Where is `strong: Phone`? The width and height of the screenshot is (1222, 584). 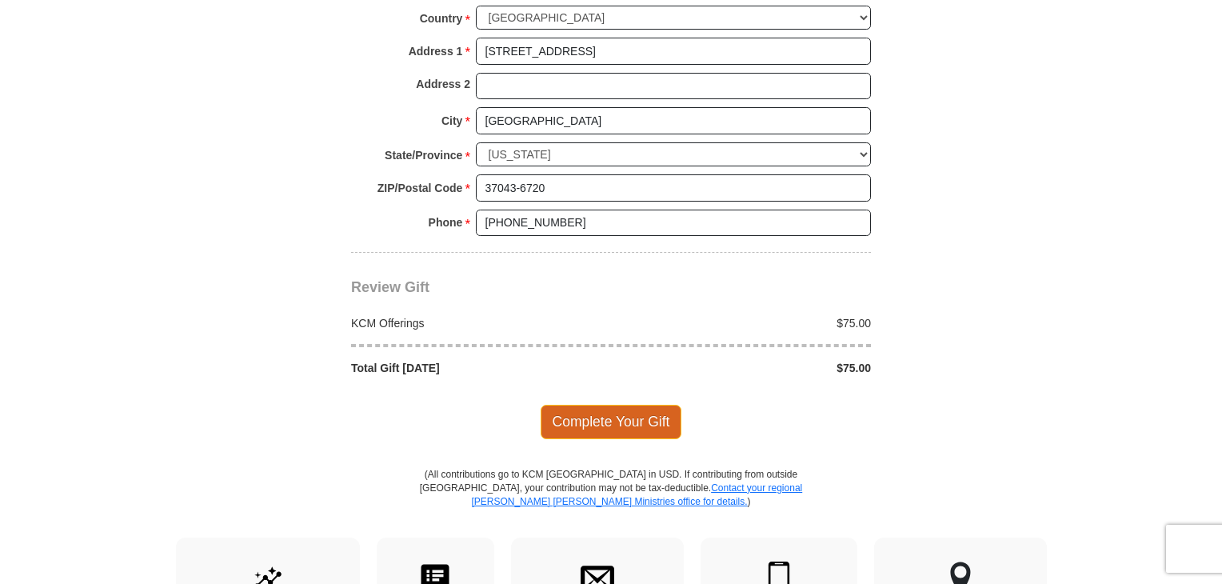
strong: Phone is located at coordinates (445, 222).